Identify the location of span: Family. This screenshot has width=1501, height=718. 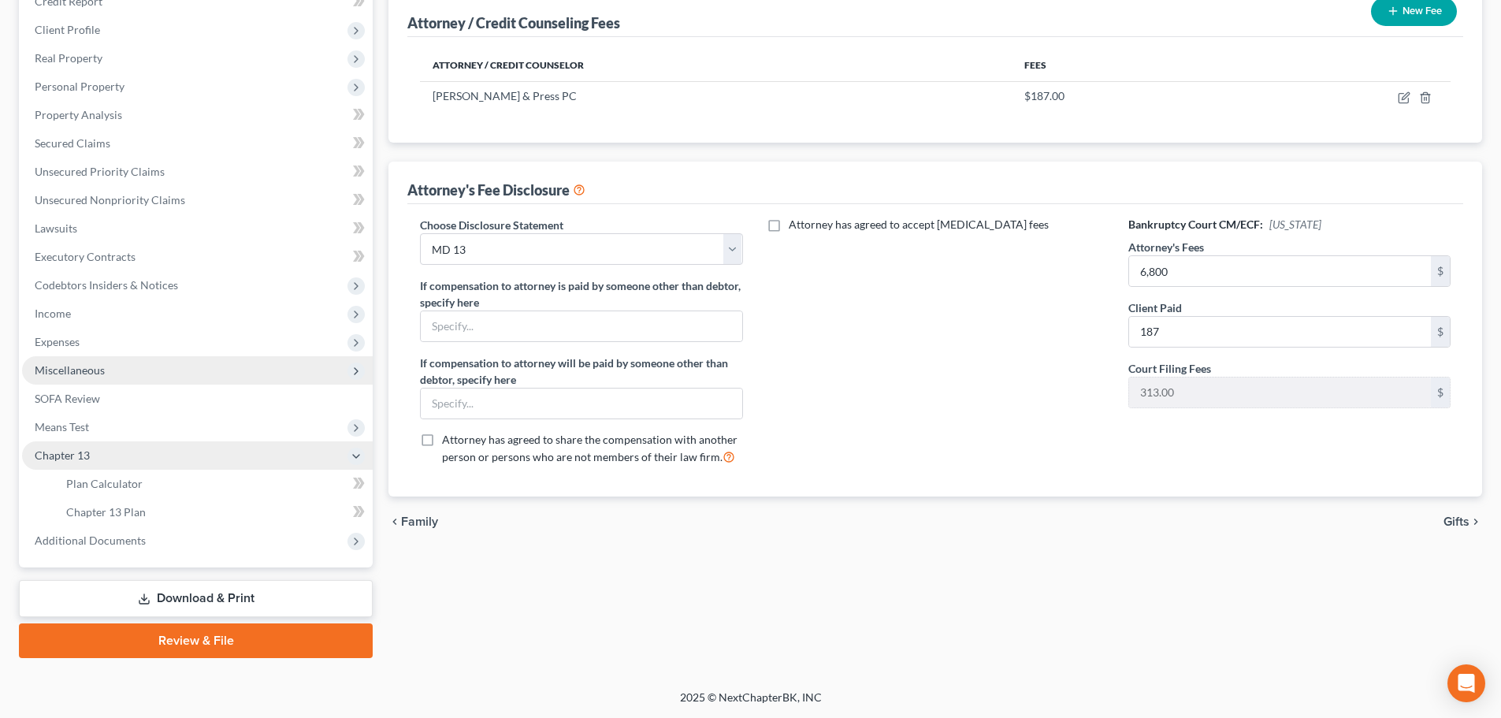
(419, 522).